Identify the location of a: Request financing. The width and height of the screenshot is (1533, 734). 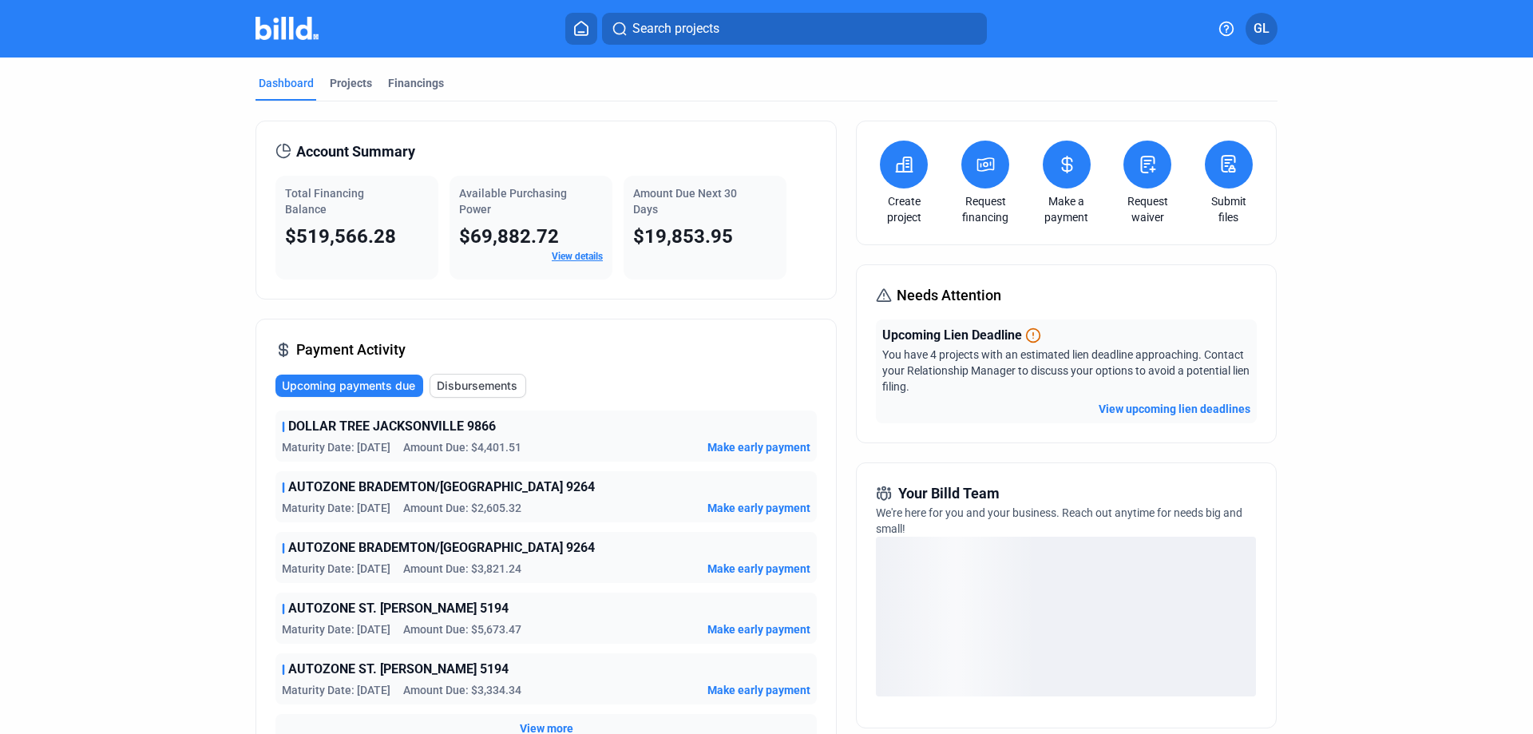
(985, 209).